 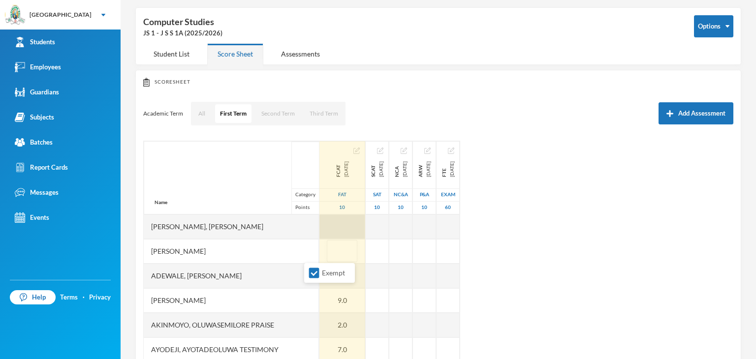 I want to click on img: logo, so click(x=15, y=15).